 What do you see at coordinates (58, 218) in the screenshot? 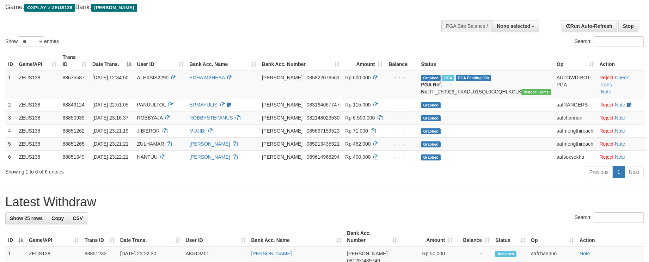
I see `span: Copy` at bounding box center [58, 218].